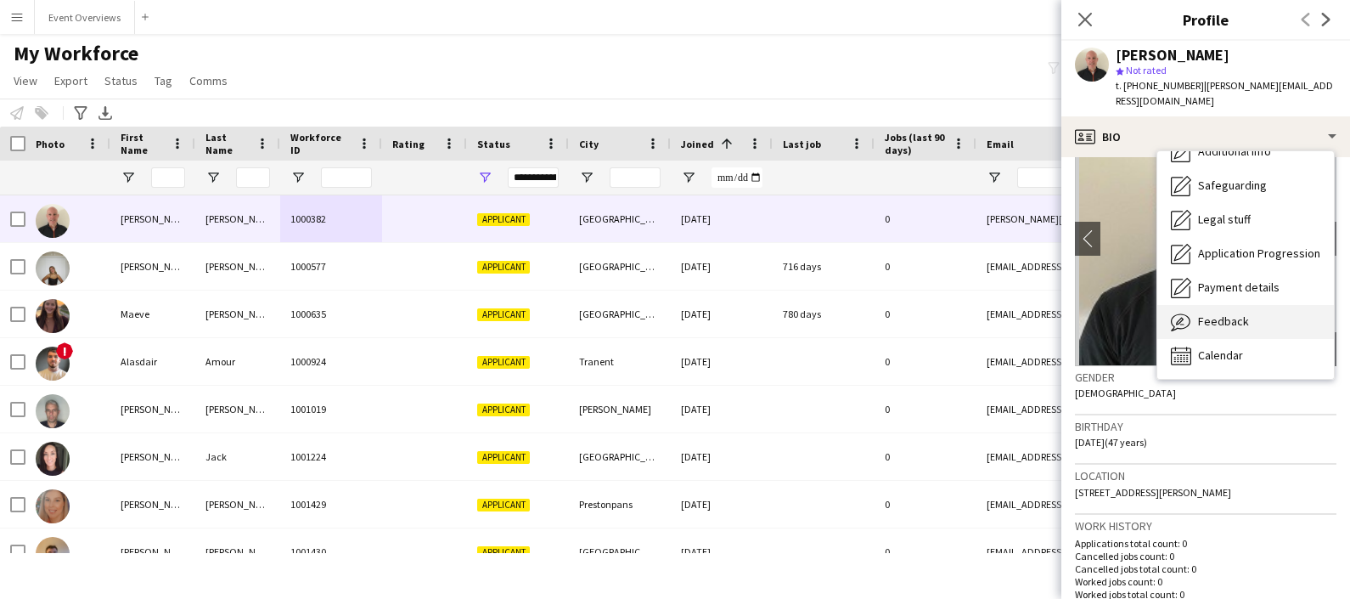 This screenshot has width=1350, height=599. I want to click on h3: Location, so click(1206, 476).